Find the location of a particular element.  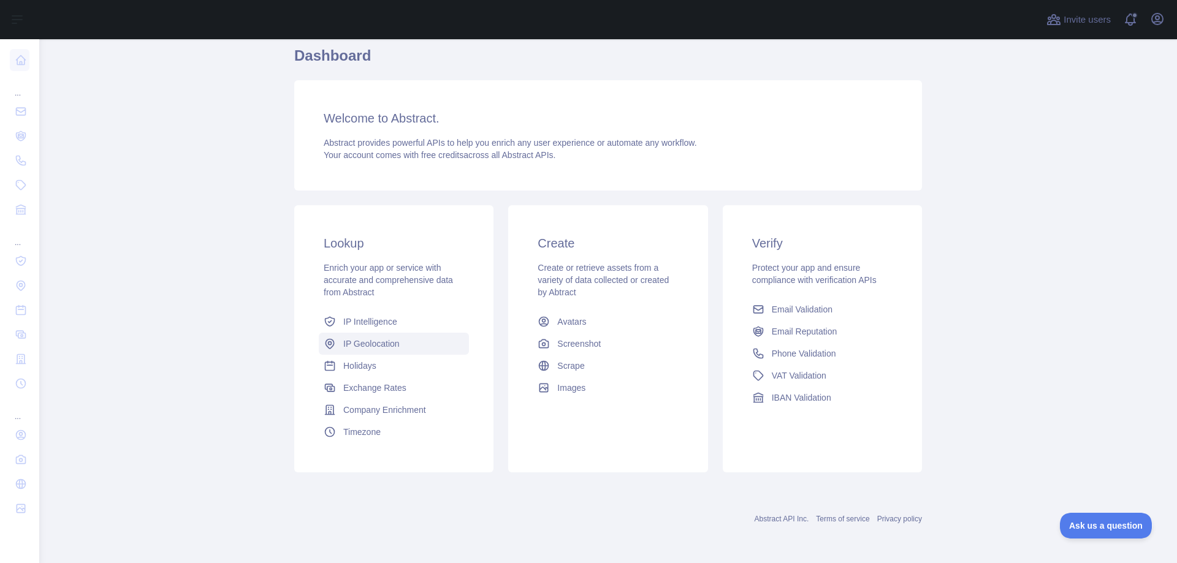

a: Terms of service is located at coordinates (842, 519).